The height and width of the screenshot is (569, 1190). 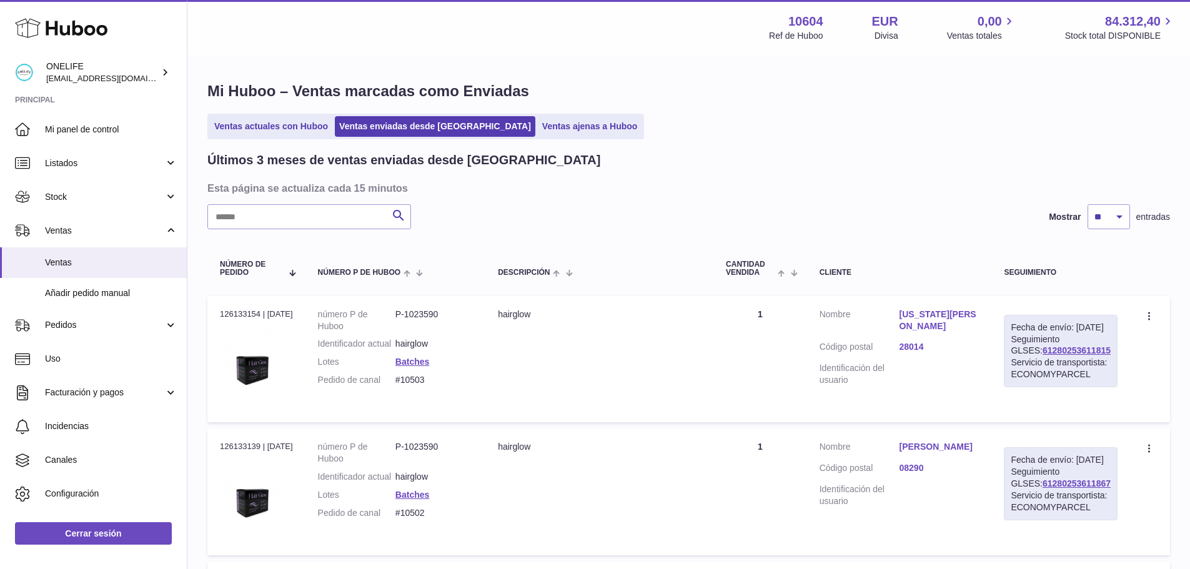 I want to click on span: Stock total DISPONIBLE, so click(x=1120, y=36).